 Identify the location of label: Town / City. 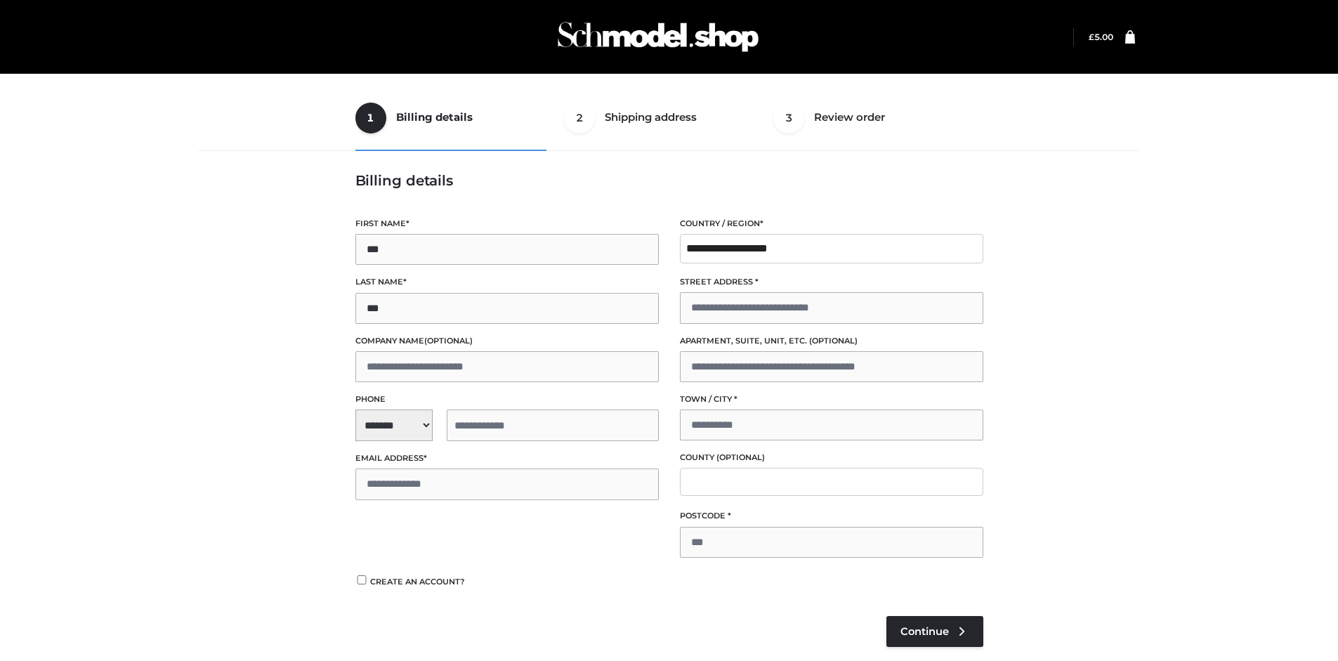
(832, 399).